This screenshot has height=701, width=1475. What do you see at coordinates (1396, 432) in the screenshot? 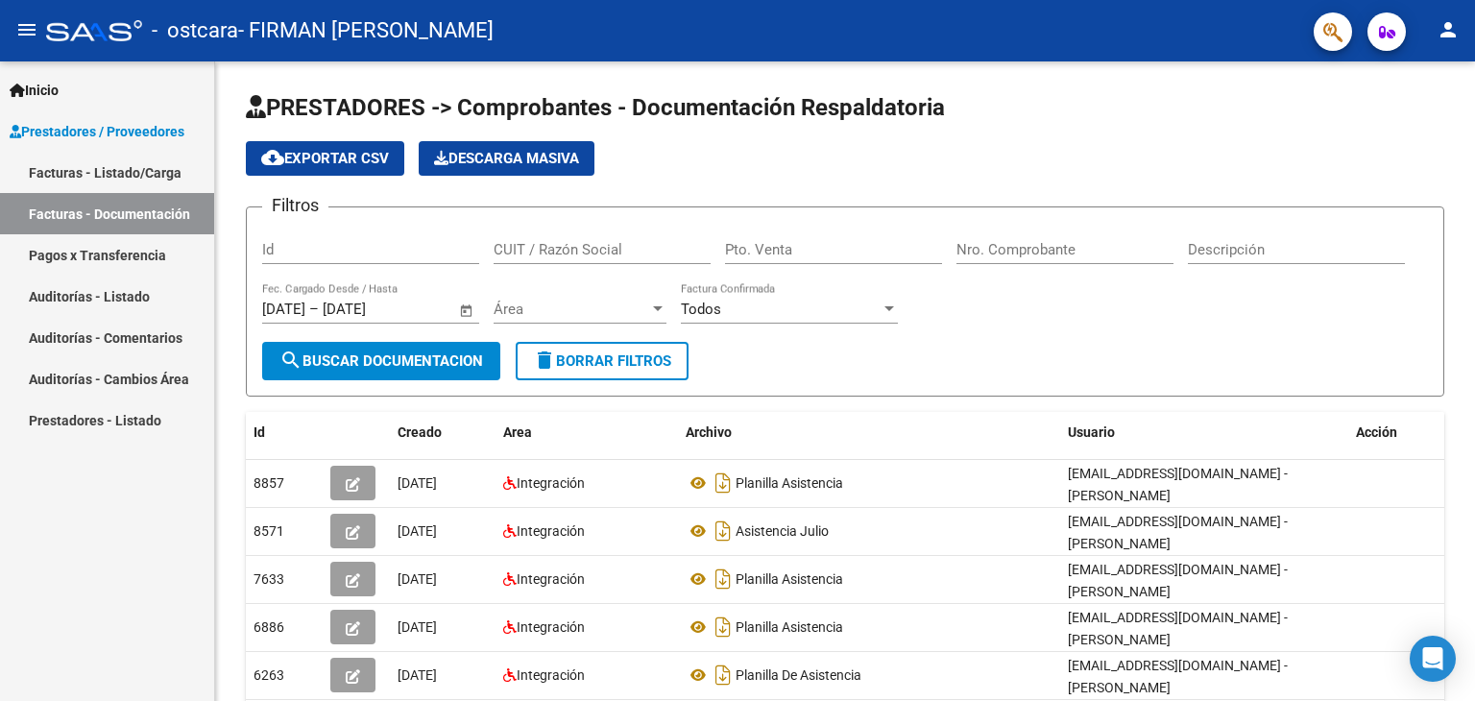
I see `datatable-header-cell: Acción` at bounding box center [1396, 432].